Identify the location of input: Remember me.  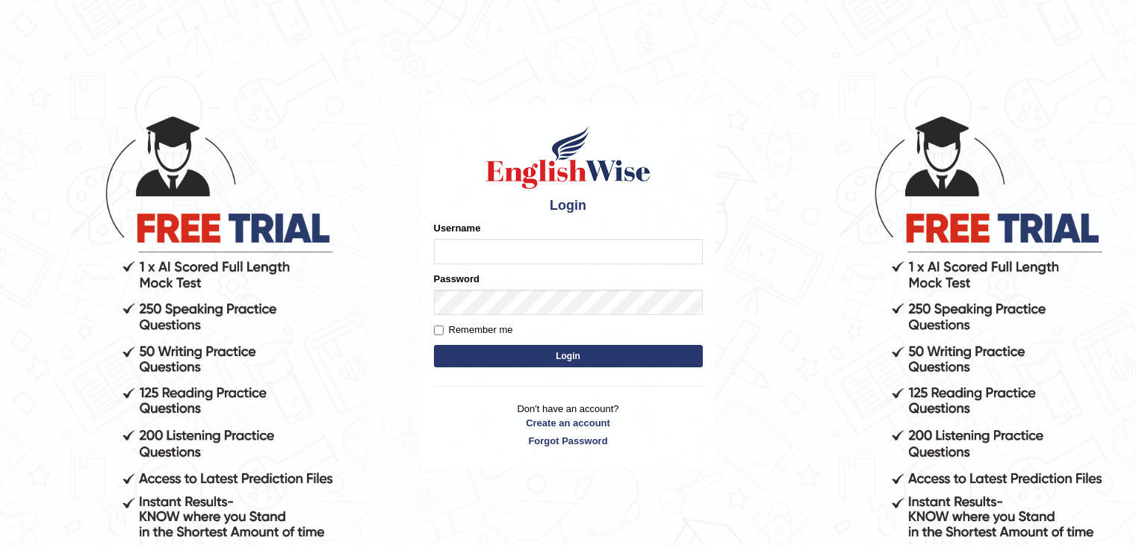
(438, 330).